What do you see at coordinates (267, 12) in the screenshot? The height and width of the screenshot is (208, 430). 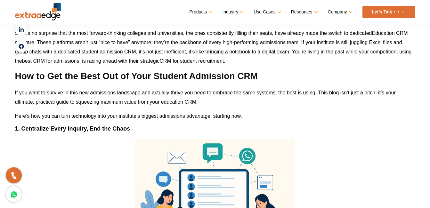 I see `a: Use Cases` at bounding box center [267, 12].